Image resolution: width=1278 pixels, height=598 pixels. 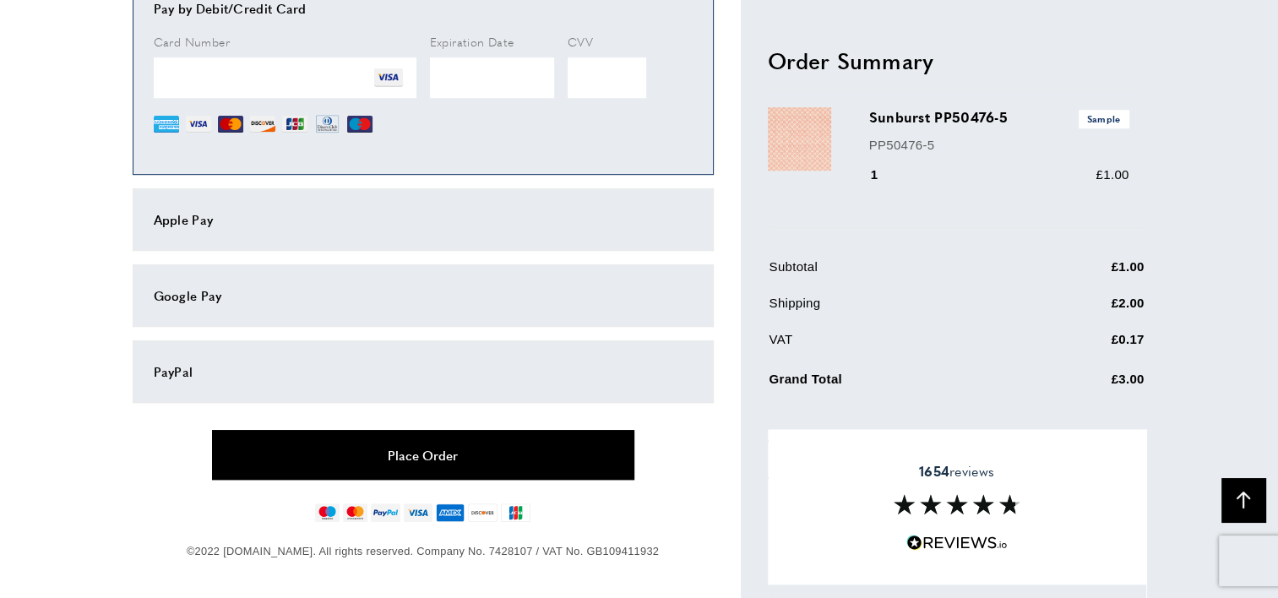 I want to click on span: £1.00, so click(x=1112, y=175).